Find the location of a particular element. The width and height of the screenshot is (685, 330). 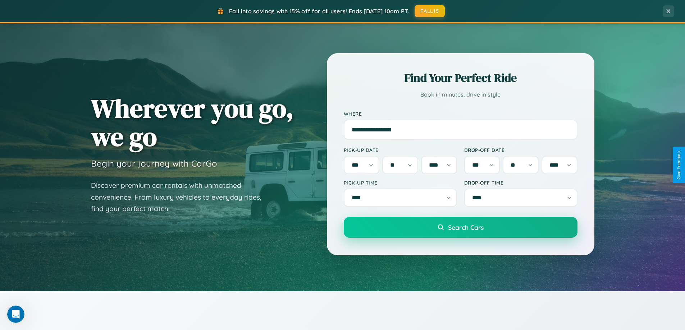

button: FALL15 is located at coordinates (430, 11).